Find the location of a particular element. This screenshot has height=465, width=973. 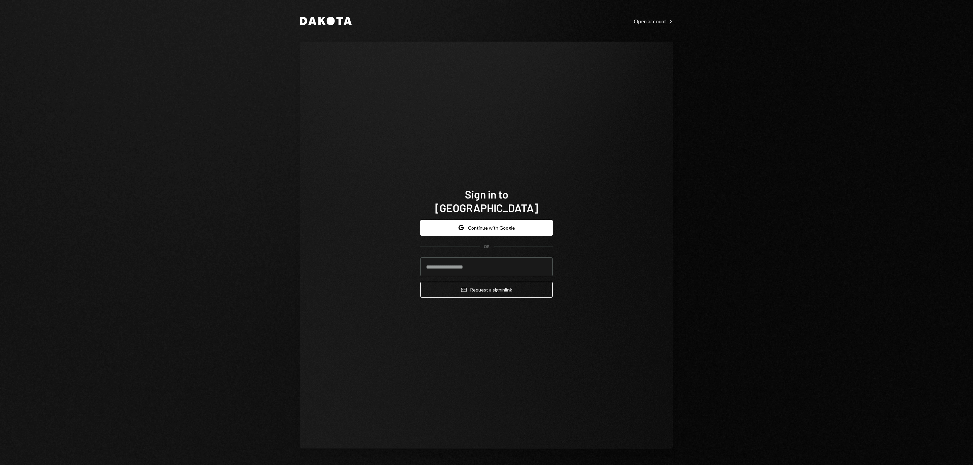

div: OR is located at coordinates (487, 246).